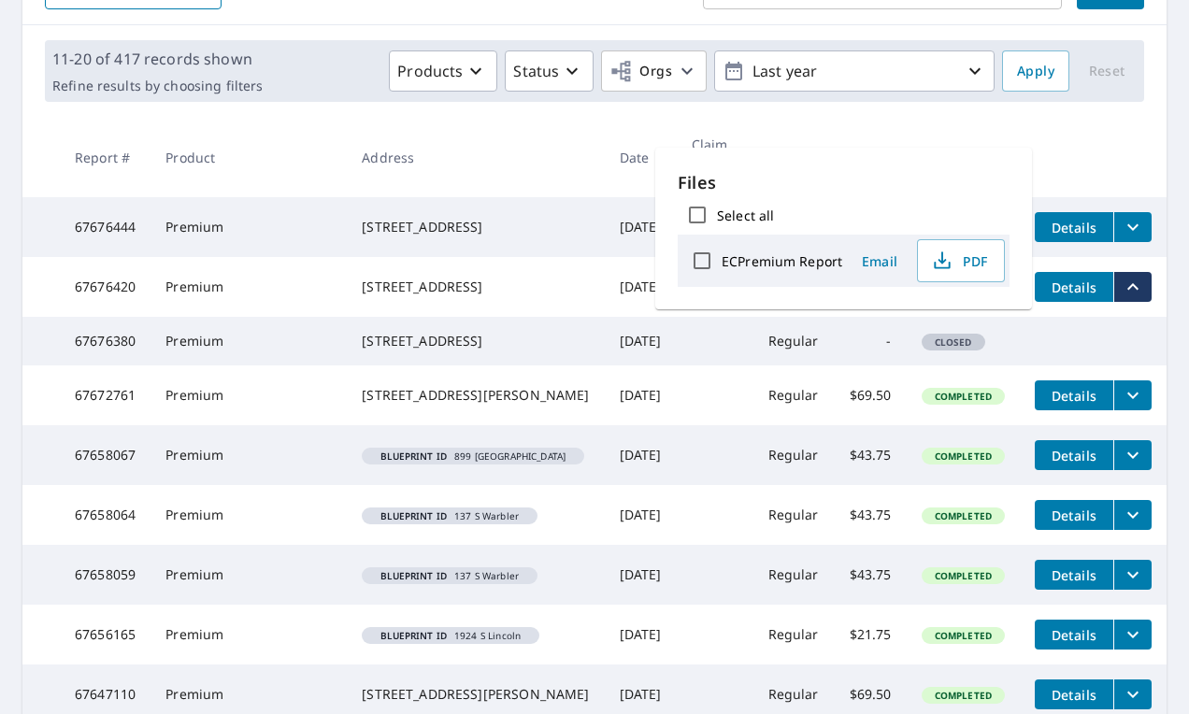 The height and width of the screenshot is (714, 1189). Describe the element at coordinates (963, 157) in the screenshot. I see `th: Status` at that location.